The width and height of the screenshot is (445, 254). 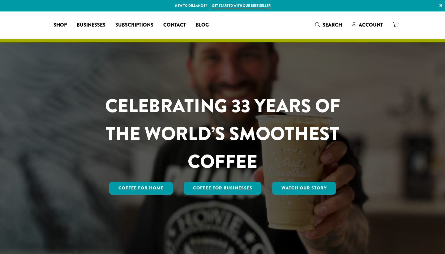 What do you see at coordinates (222, 188) in the screenshot?
I see `a: Coffee For Businesses` at bounding box center [222, 188].